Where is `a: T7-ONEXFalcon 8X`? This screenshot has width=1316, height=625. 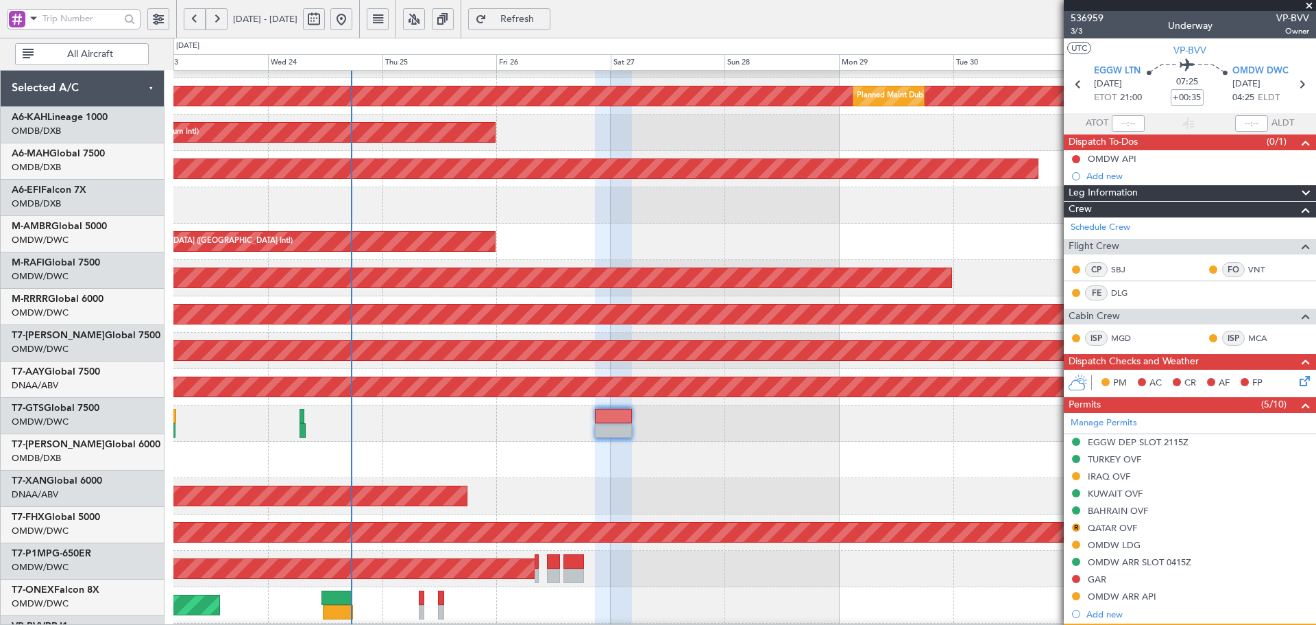
a: T7-ONEXFalcon 8X is located at coordinates (56, 590).